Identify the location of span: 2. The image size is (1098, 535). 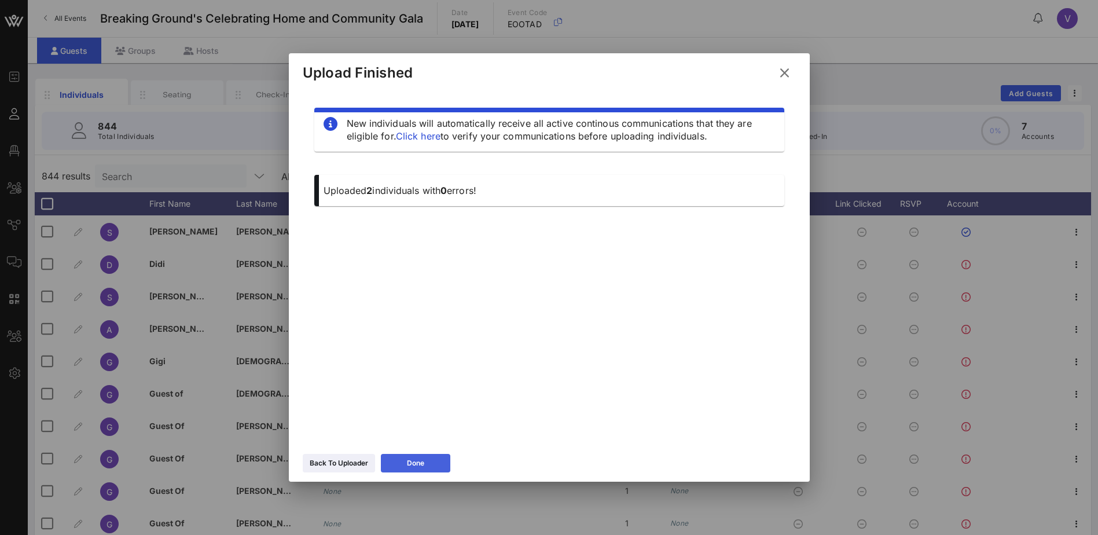
(369, 190).